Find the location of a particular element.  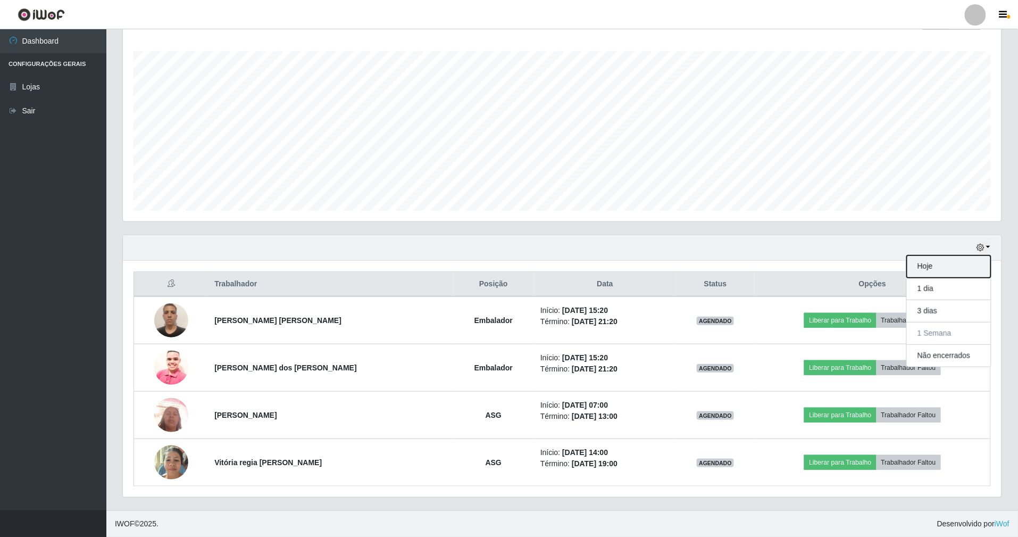

button: Não encerrados is located at coordinates (949, 355).